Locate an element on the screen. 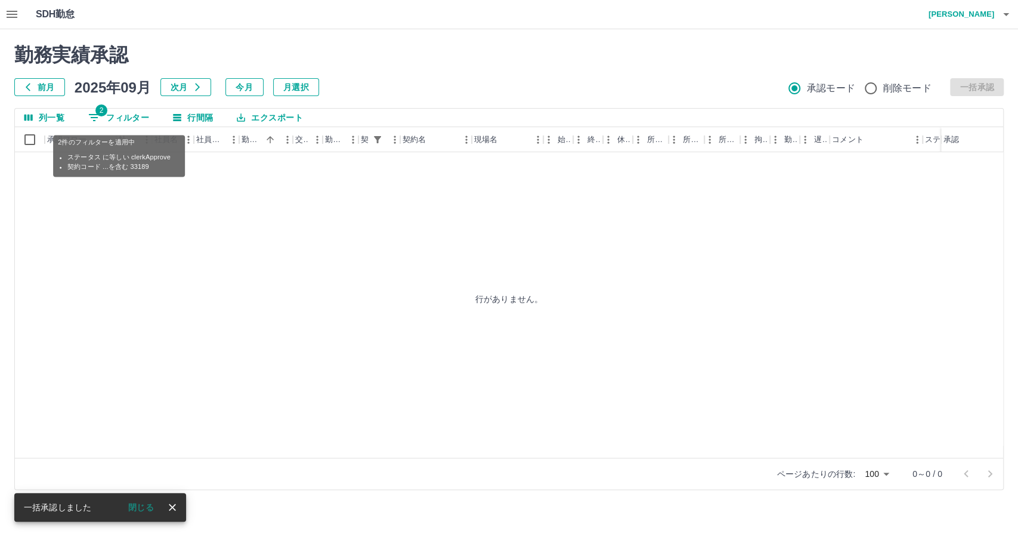  button: エクスポート is located at coordinates (270, 118).